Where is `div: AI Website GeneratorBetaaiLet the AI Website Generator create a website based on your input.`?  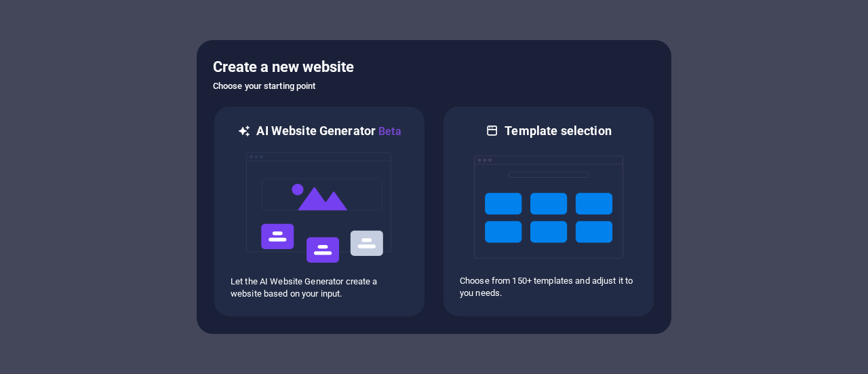 div: AI Website GeneratorBetaaiLet the AI Website Generator create a website based on your input. is located at coordinates (319, 211).